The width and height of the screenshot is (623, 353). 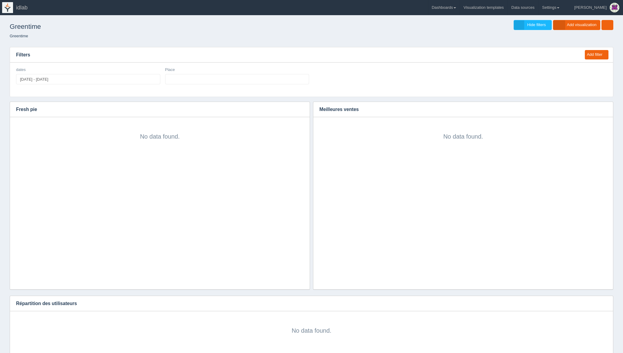 I want to click on span: idlab, so click(x=22, y=8).